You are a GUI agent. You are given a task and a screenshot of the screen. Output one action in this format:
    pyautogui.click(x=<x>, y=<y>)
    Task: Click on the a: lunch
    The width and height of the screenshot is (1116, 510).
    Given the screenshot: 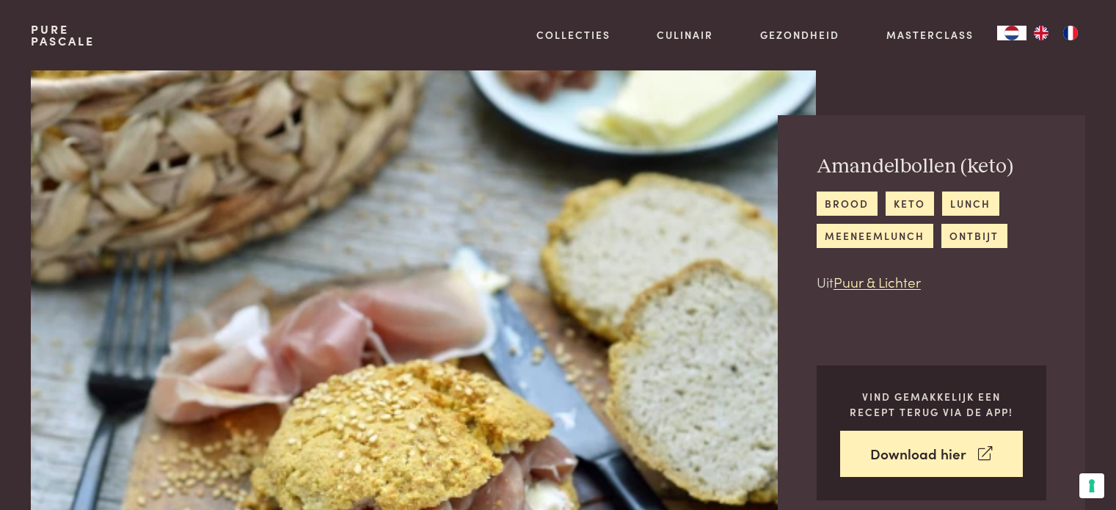 What is the action you would take?
    pyautogui.click(x=970, y=203)
    